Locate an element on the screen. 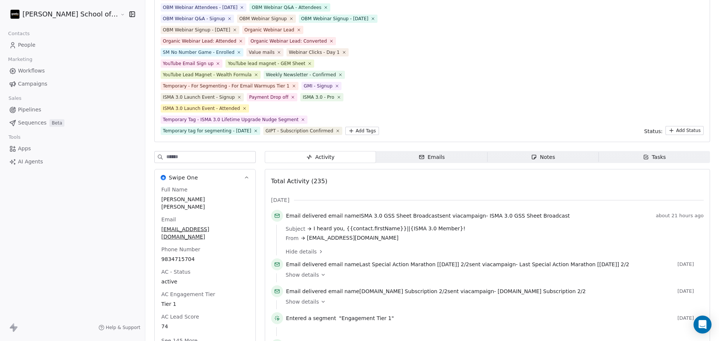 The height and width of the screenshot is (341, 719). span: about 21 hours ago is located at coordinates (679, 216).